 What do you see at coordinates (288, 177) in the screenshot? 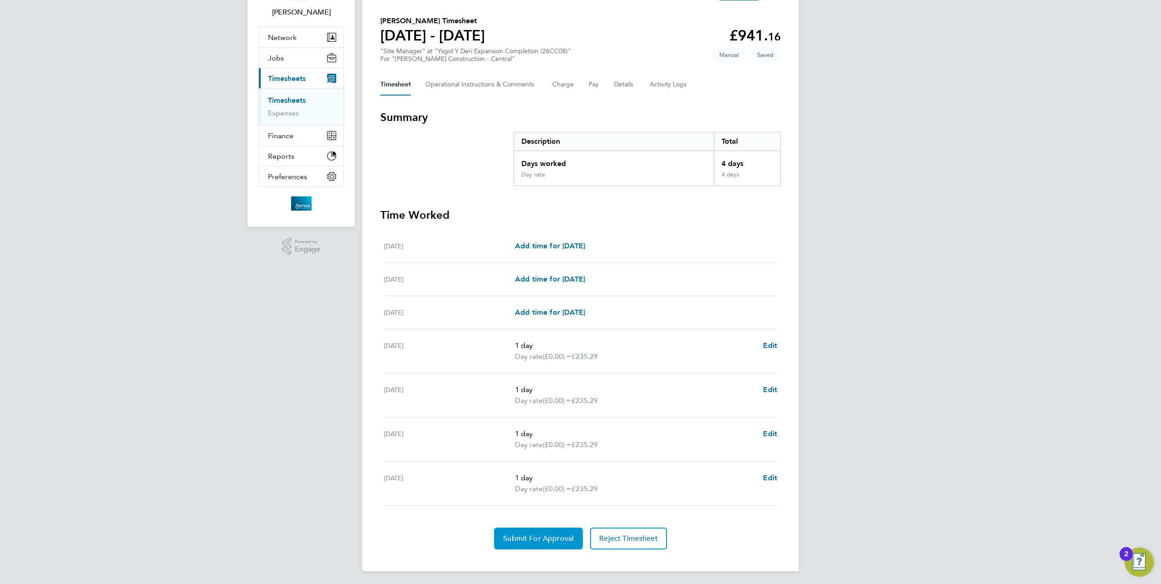
I see `span: Preferences` at bounding box center [288, 177].